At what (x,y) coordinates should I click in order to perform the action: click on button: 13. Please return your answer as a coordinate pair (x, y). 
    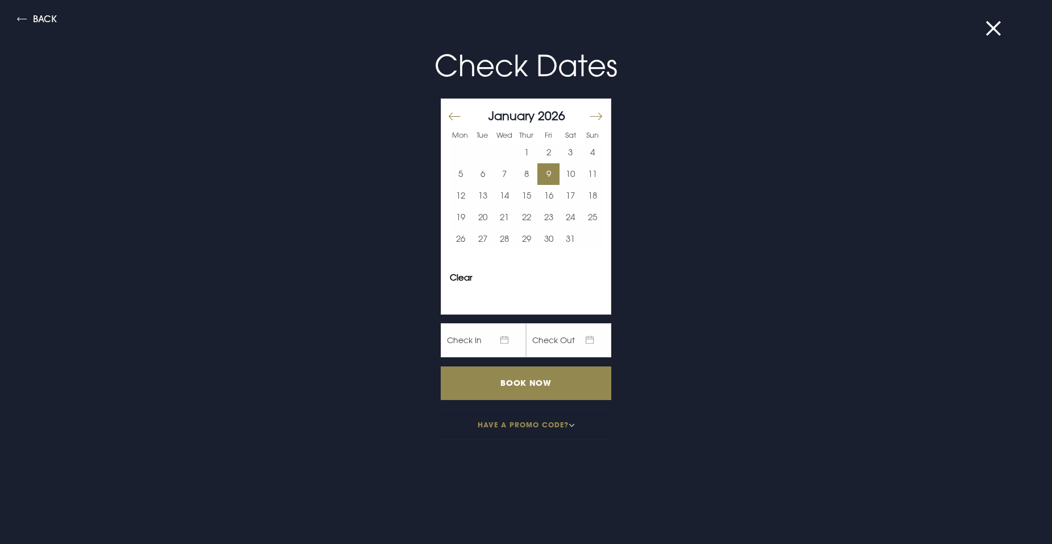
    Looking at the image, I should click on (483, 196).